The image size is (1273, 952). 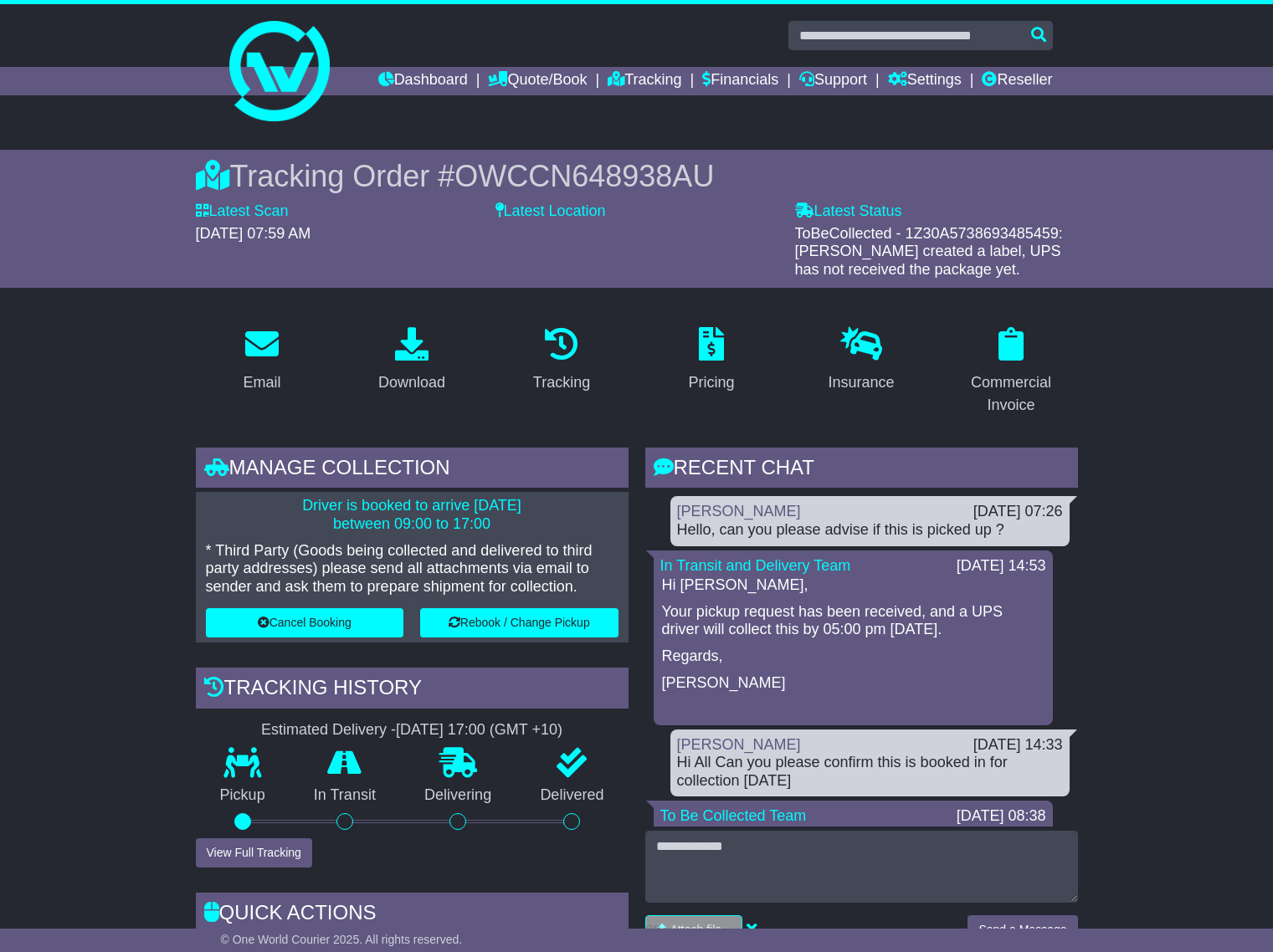 What do you see at coordinates (562, 383) in the screenshot?
I see `div: Tracking` at bounding box center [562, 383].